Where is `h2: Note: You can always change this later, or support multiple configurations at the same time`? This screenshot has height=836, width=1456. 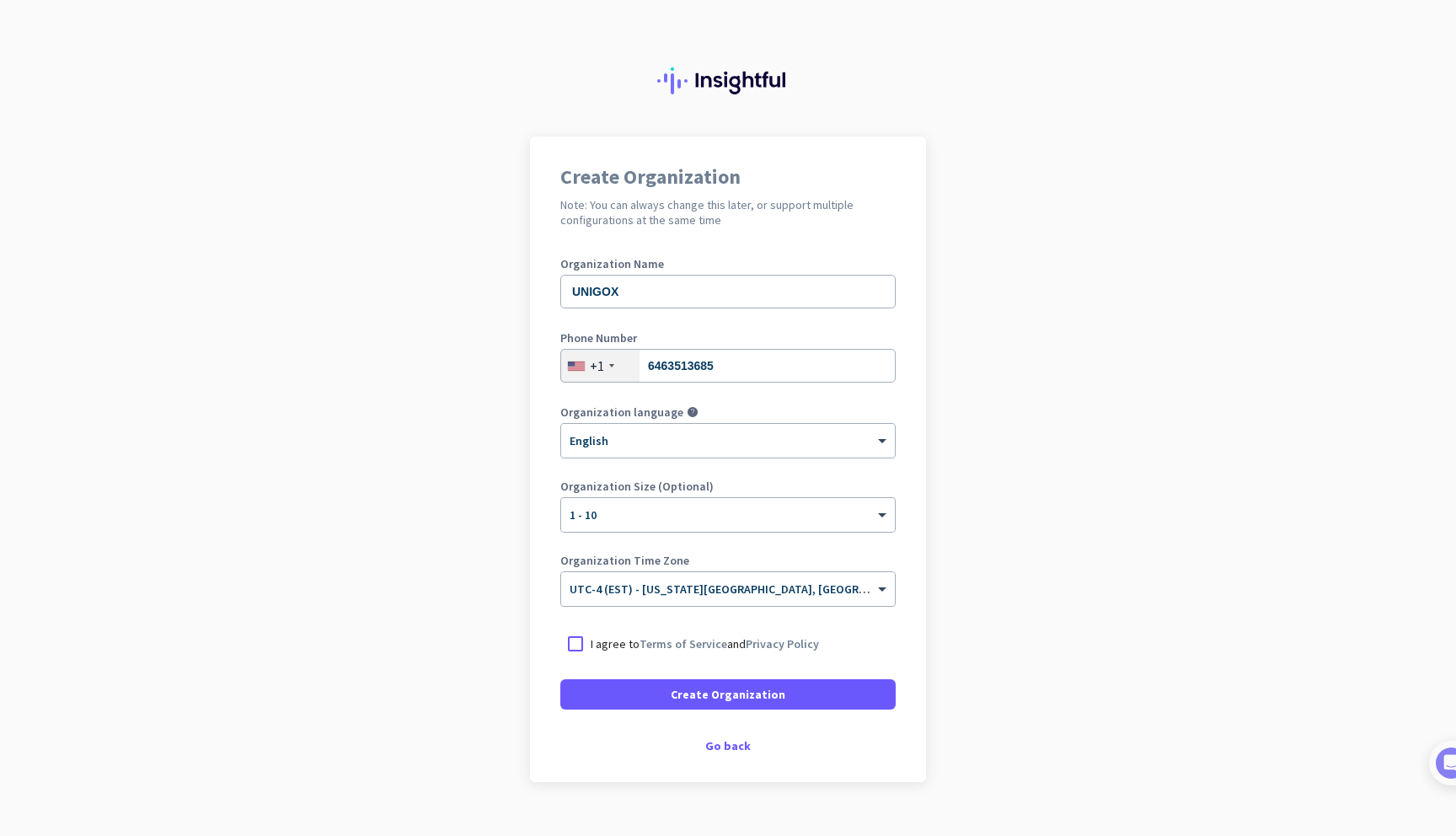
h2: Note: You can always change this later, or support multiple configurations at the same time is located at coordinates (728, 212).